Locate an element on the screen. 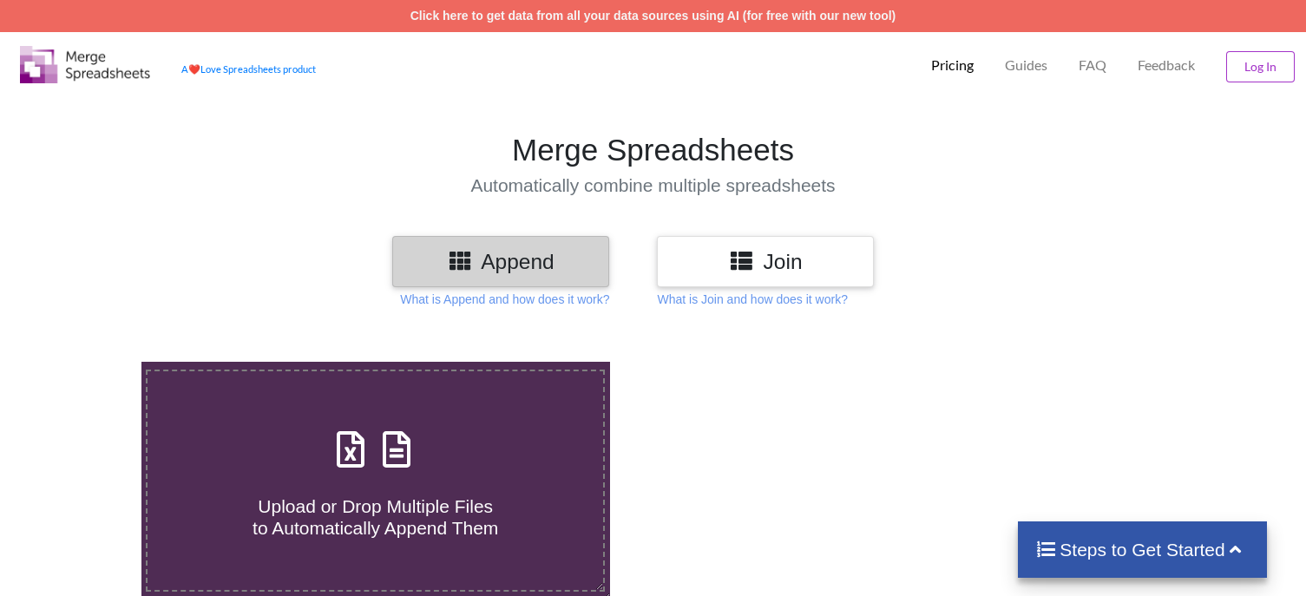  h3: Join is located at coordinates (765, 261).